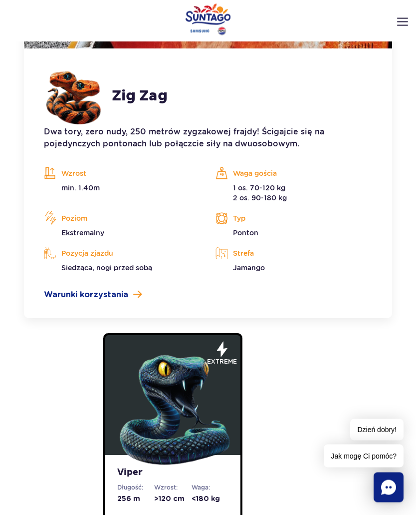  I want to click on dt: Wzrost:, so click(173, 488).